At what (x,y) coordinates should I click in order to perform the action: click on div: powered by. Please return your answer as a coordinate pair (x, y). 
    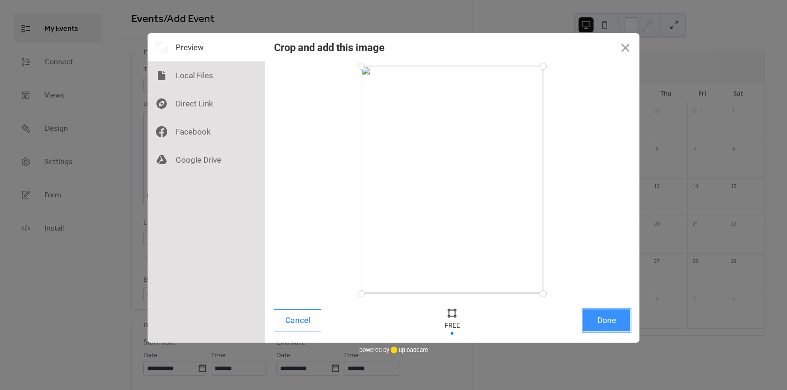
    Looking at the image, I should click on (394, 349).